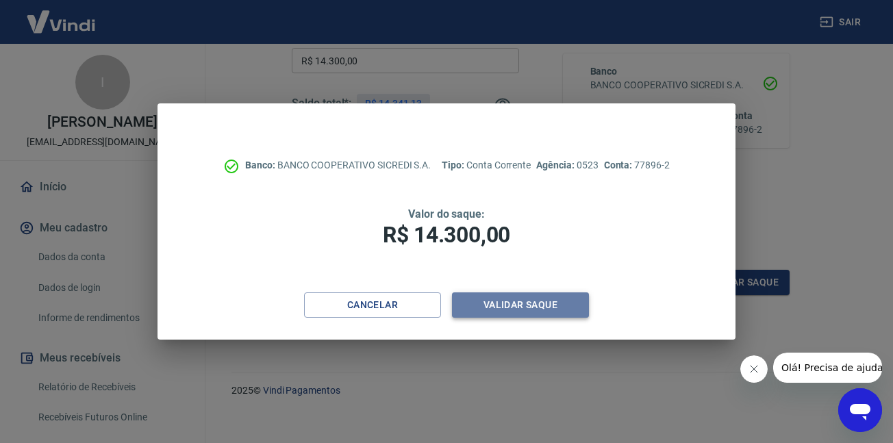  I want to click on span: Conta:, so click(619, 165).